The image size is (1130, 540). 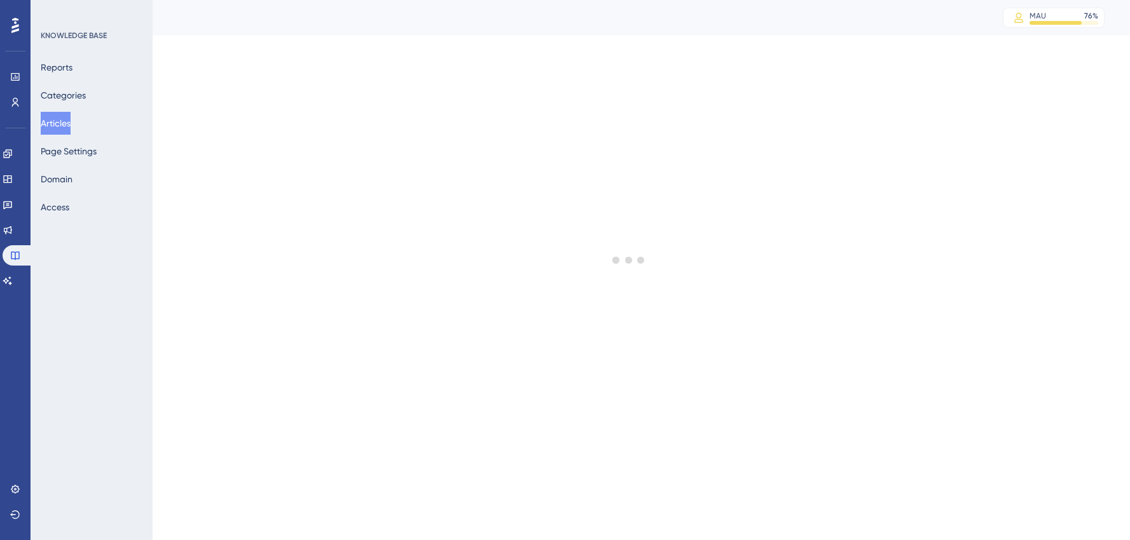 What do you see at coordinates (1037, 16) in the screenshot?
I see `div: MAU` at bounding box center [1037, 16].